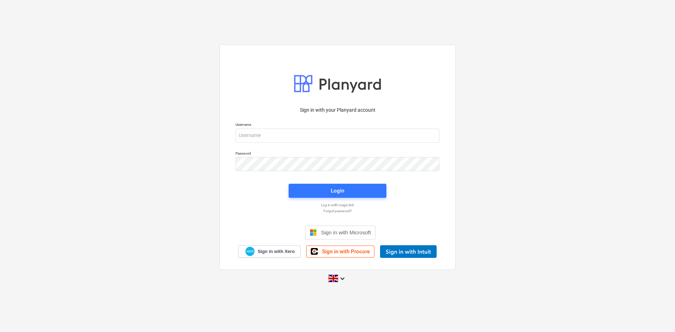  What do you see at coordinates (337, 110) in the screenshot?
I see `p: Sign in with your Planyard account` at bounding box center [337, 110].